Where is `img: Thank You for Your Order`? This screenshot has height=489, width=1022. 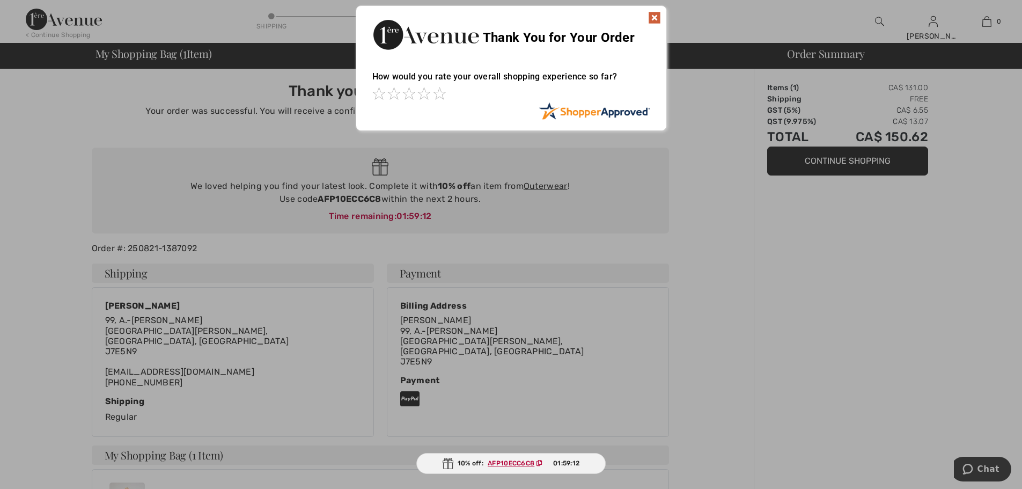 img: Thank You for Your Order is located at coordinates (426, 34).